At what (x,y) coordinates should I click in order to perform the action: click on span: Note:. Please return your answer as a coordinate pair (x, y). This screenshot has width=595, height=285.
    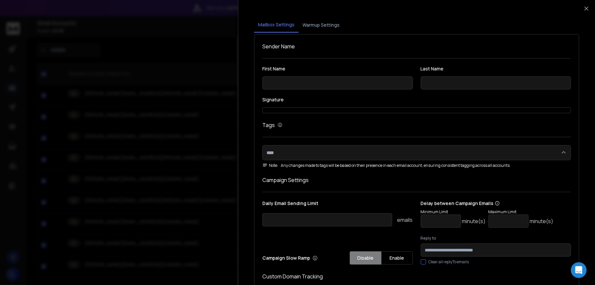
    Looking at the image, I should click on (270, 165).